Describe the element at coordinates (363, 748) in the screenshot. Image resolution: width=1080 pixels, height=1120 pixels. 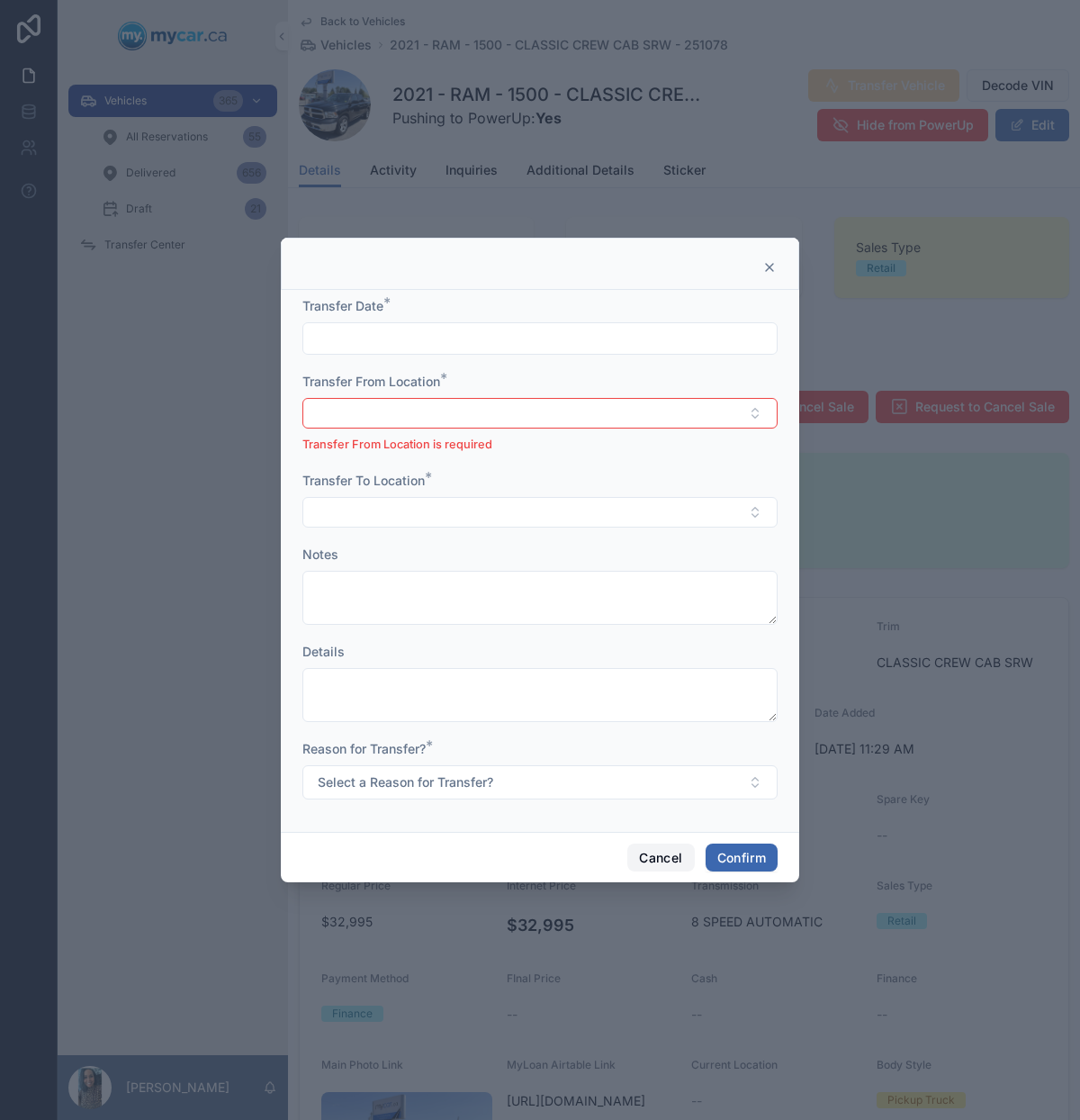
I see `span: Reason for Transfer?` at that location.